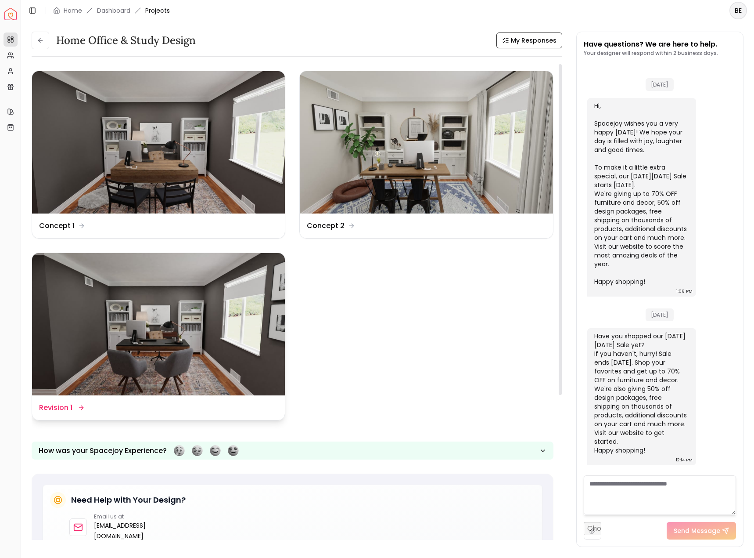 This screenshot has width=754, height=558. I want to click on dd: Concept 1, so click(57, 226).